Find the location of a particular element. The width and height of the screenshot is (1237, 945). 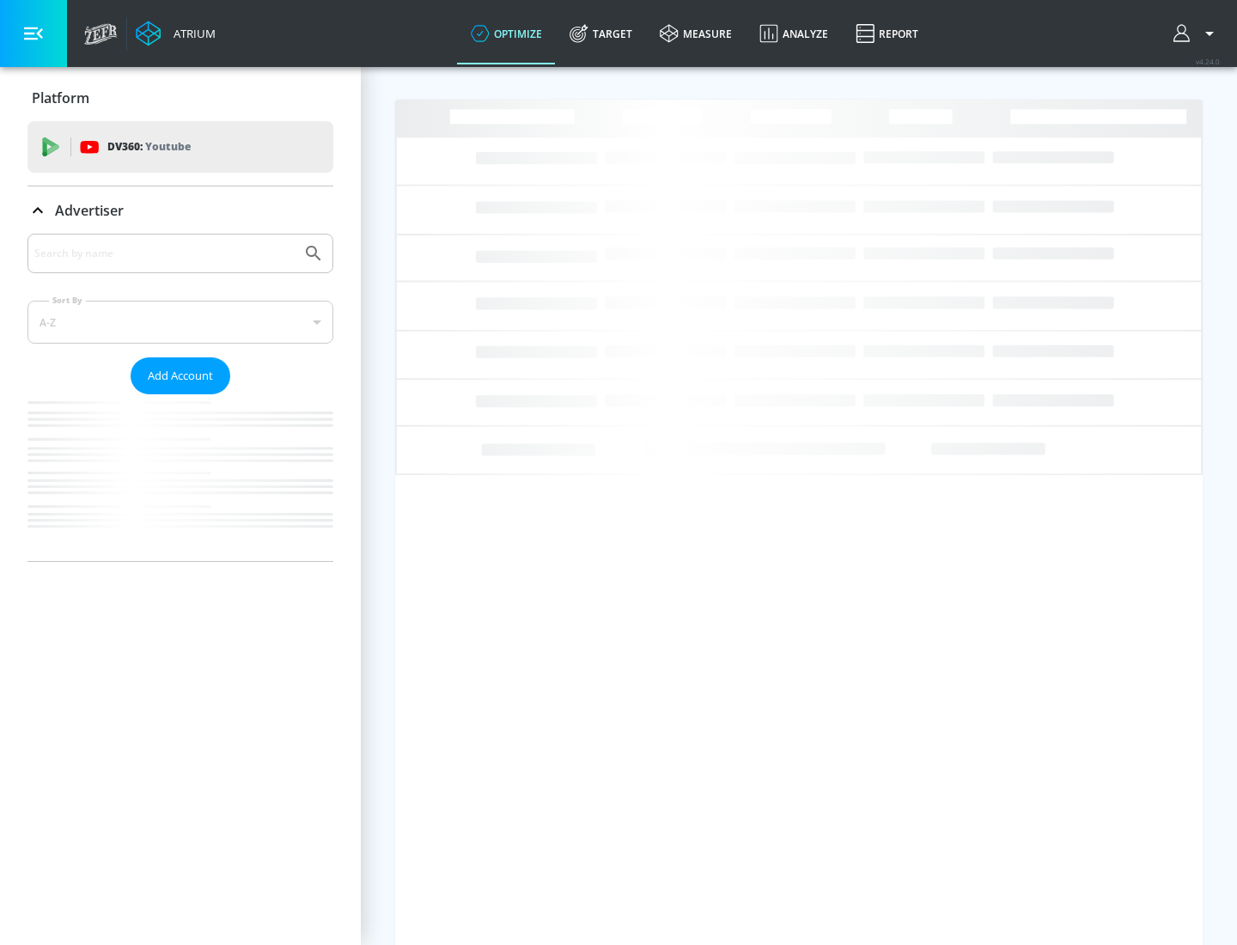

input: Search by name is located at coordinates (164, 253).